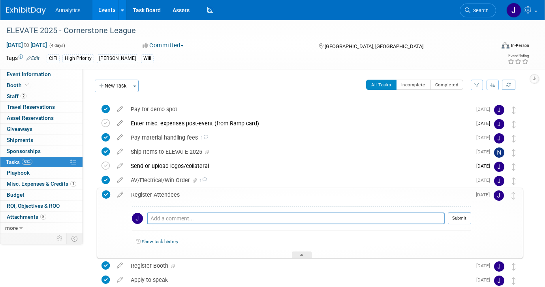 The width and height of the screenshot is (545, 287). I want to click on td: Personalize Event Tab Strip, so click(60, 239).